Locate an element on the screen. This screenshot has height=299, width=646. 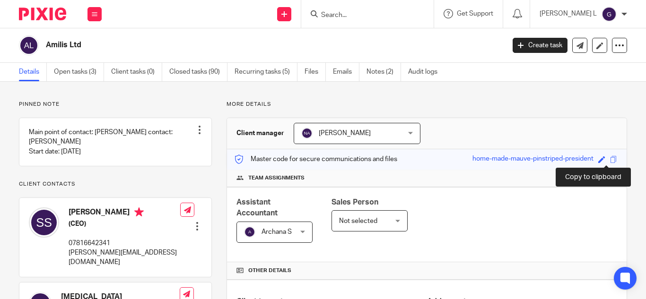
h2: Amilis Ltd is located at coordinates (227, 45).